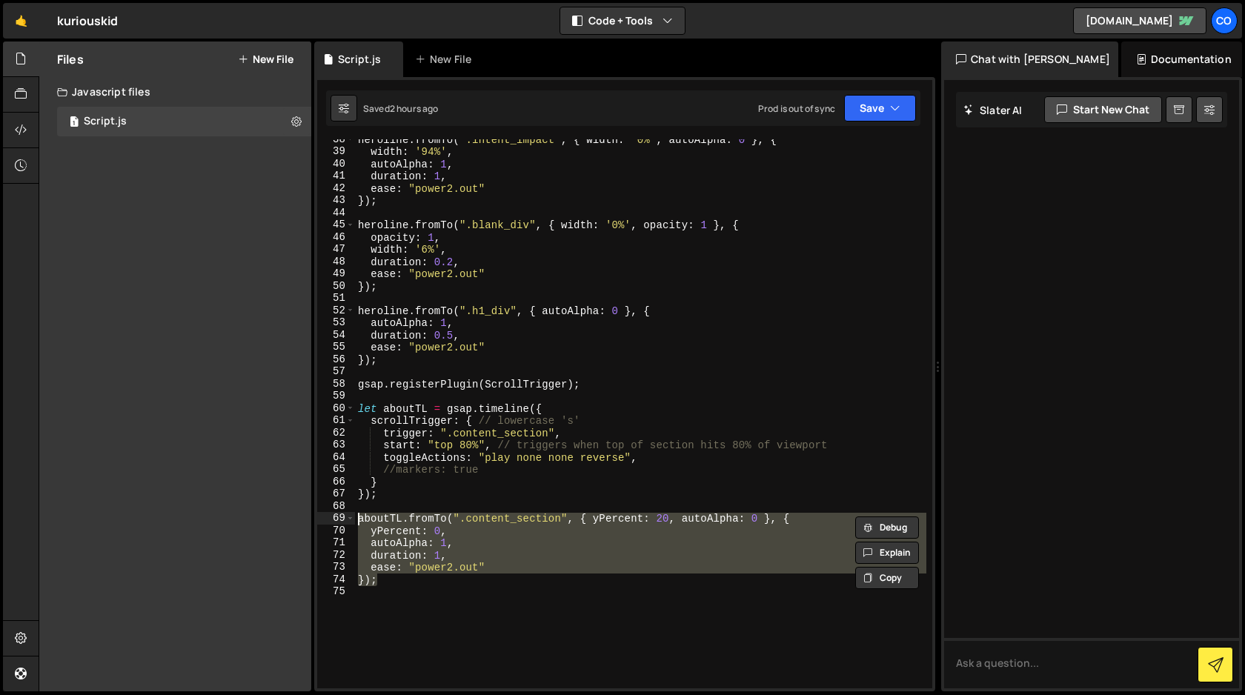 The width and height of the screenshot is (1245, 695). I want to click on div: 63, so click(336, 445).